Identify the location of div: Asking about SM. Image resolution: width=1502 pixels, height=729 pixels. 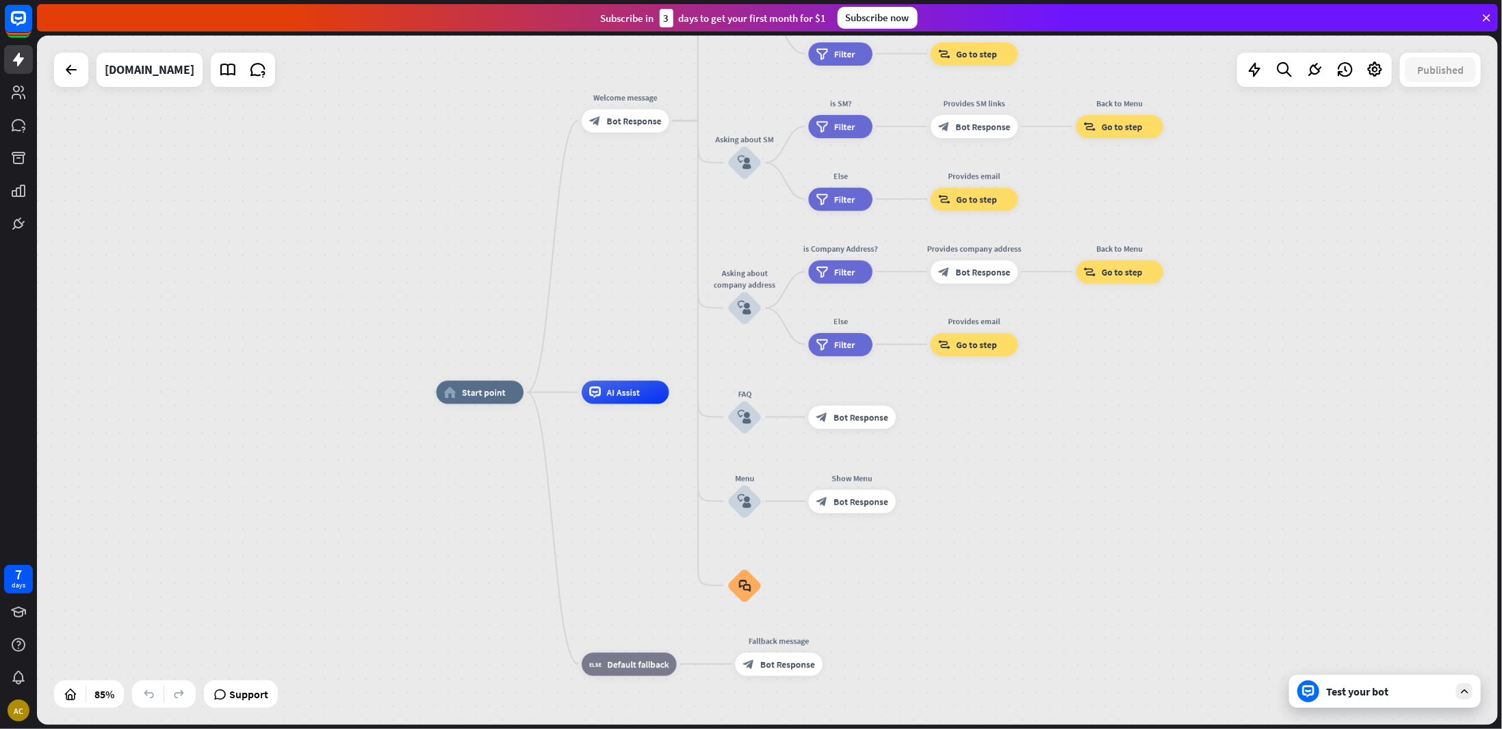
(744, 139).